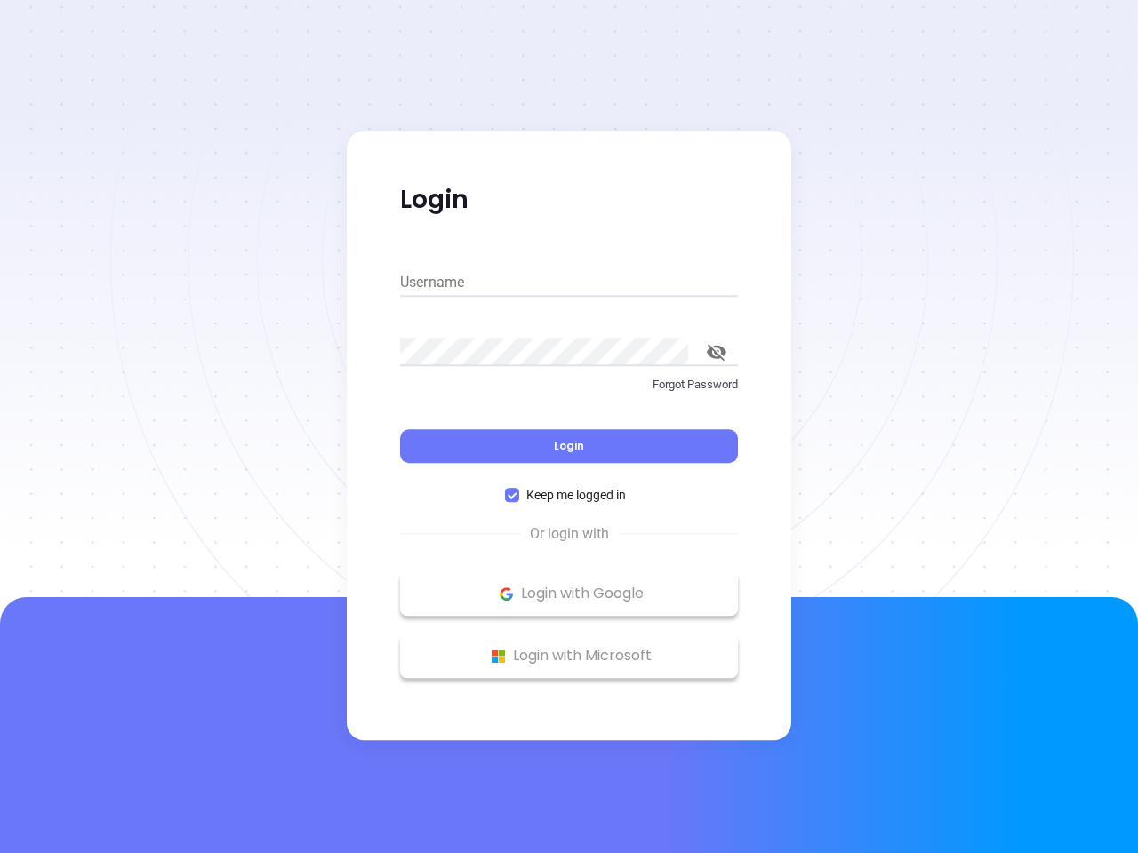  Describe the element at coordinates (569, 594) in the screenshot. I see `p: Login with Google` at that location.